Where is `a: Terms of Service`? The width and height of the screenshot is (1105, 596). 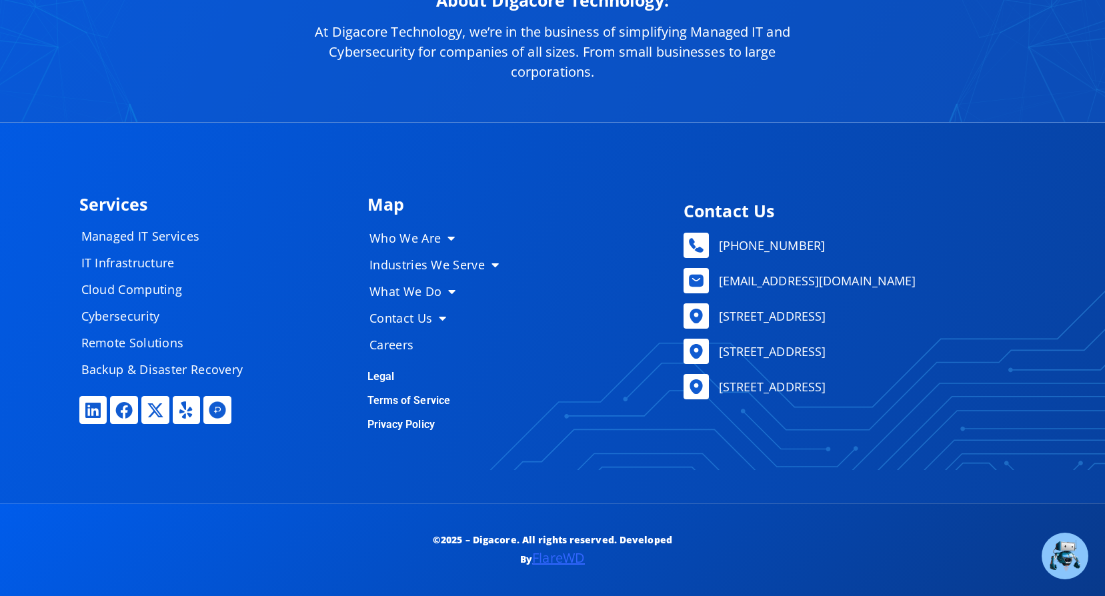
a: Terms of Service is located at coordinates (409, 400).